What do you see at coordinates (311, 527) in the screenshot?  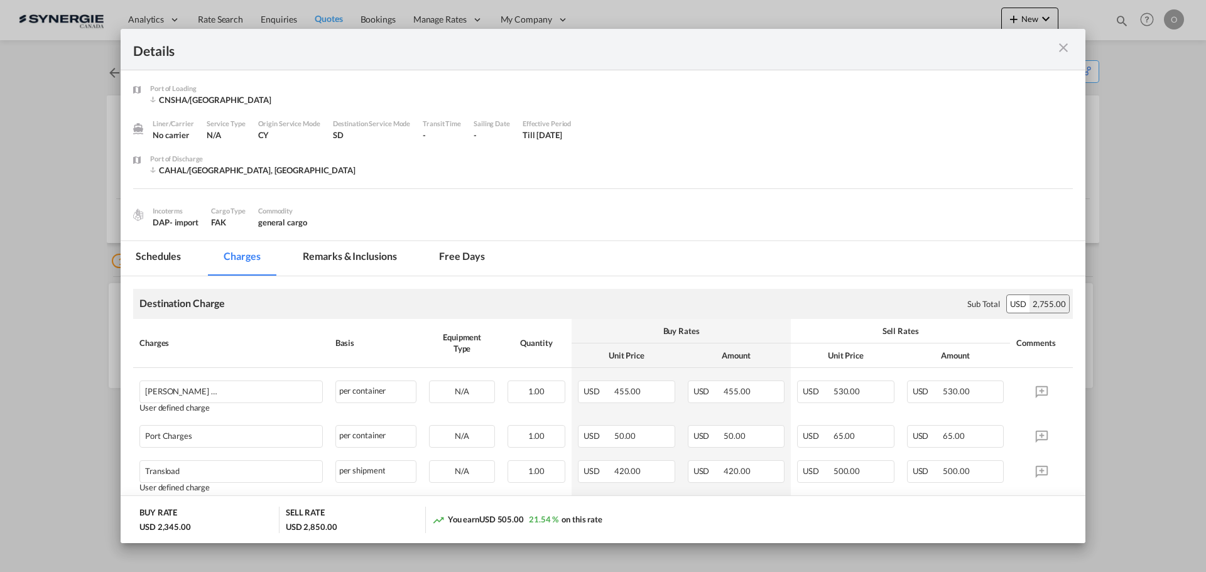 I see `div: USD 2,850.00` at bounding box center [311, 527].